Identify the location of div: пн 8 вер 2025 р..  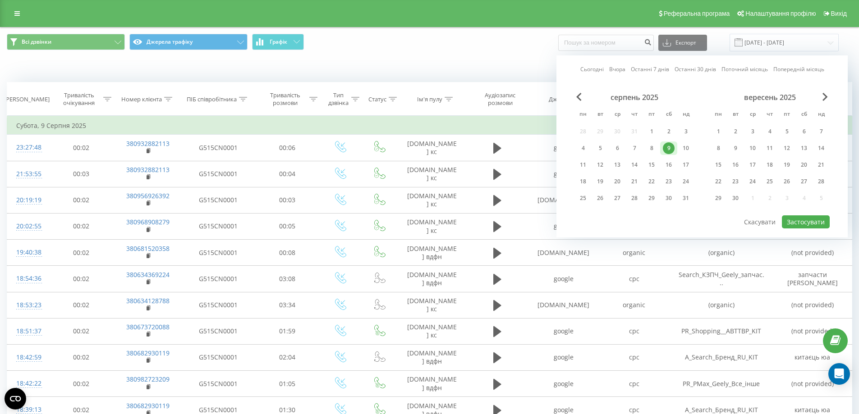
(718, 148).